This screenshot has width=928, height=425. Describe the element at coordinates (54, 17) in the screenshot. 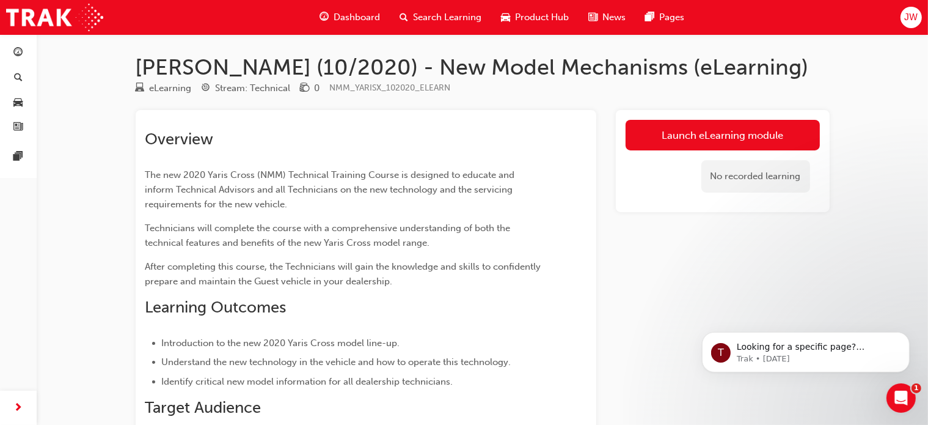

I see `img: Trak` at that location.